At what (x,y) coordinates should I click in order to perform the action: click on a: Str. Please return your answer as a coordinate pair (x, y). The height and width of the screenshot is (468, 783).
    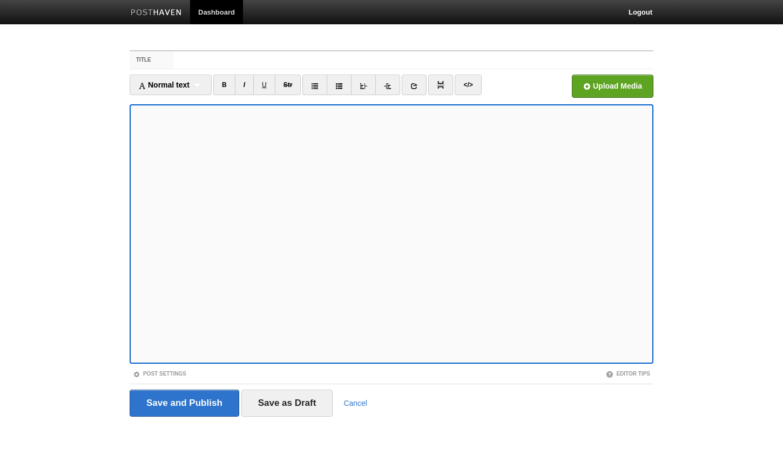
    Looking at the image, I should click on (288, 85).